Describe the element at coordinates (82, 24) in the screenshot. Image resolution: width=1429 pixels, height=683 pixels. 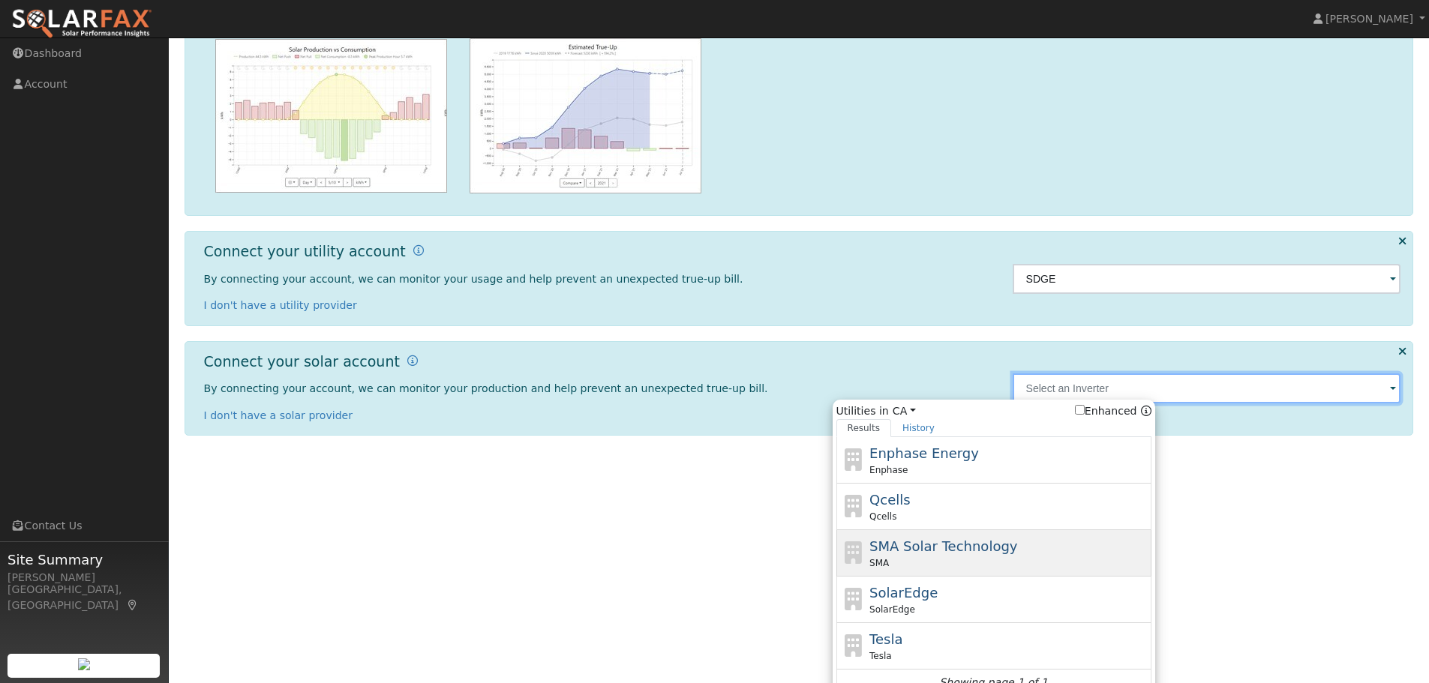
I see `img: SolarFax` at that location.